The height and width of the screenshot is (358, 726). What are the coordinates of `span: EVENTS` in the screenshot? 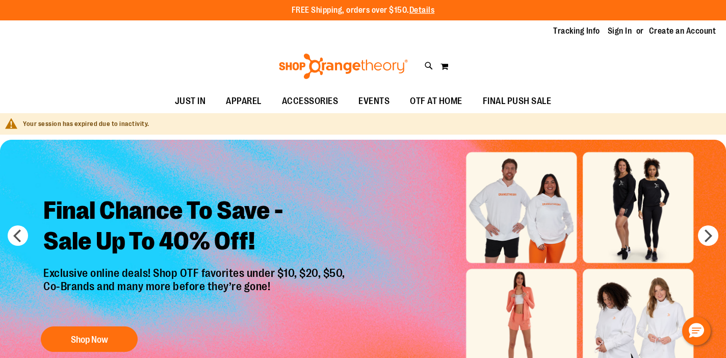 It's located at (374, 101).